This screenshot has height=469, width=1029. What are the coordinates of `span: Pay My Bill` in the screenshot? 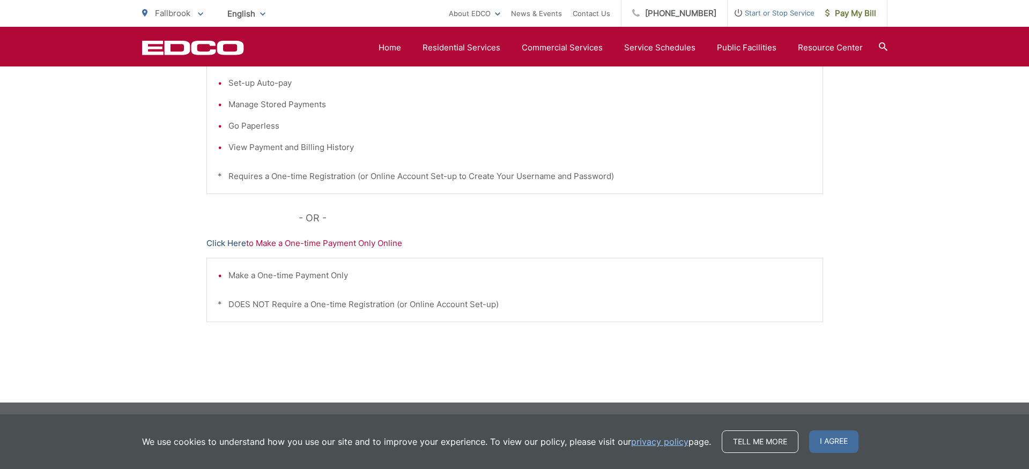 It's located at (851, 13).